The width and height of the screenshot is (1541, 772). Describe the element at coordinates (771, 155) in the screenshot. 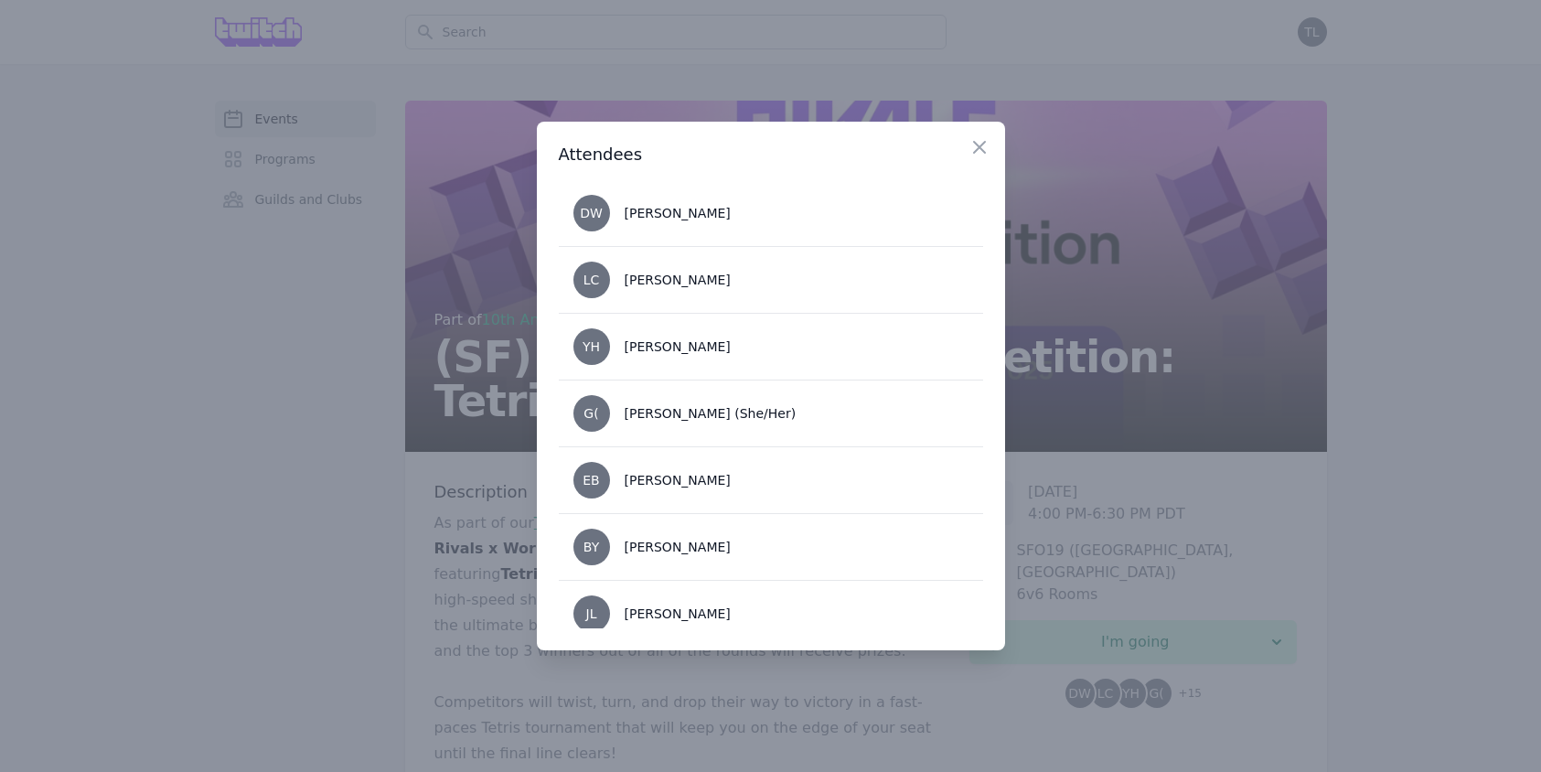

I see `h3: Attendees` at that location.